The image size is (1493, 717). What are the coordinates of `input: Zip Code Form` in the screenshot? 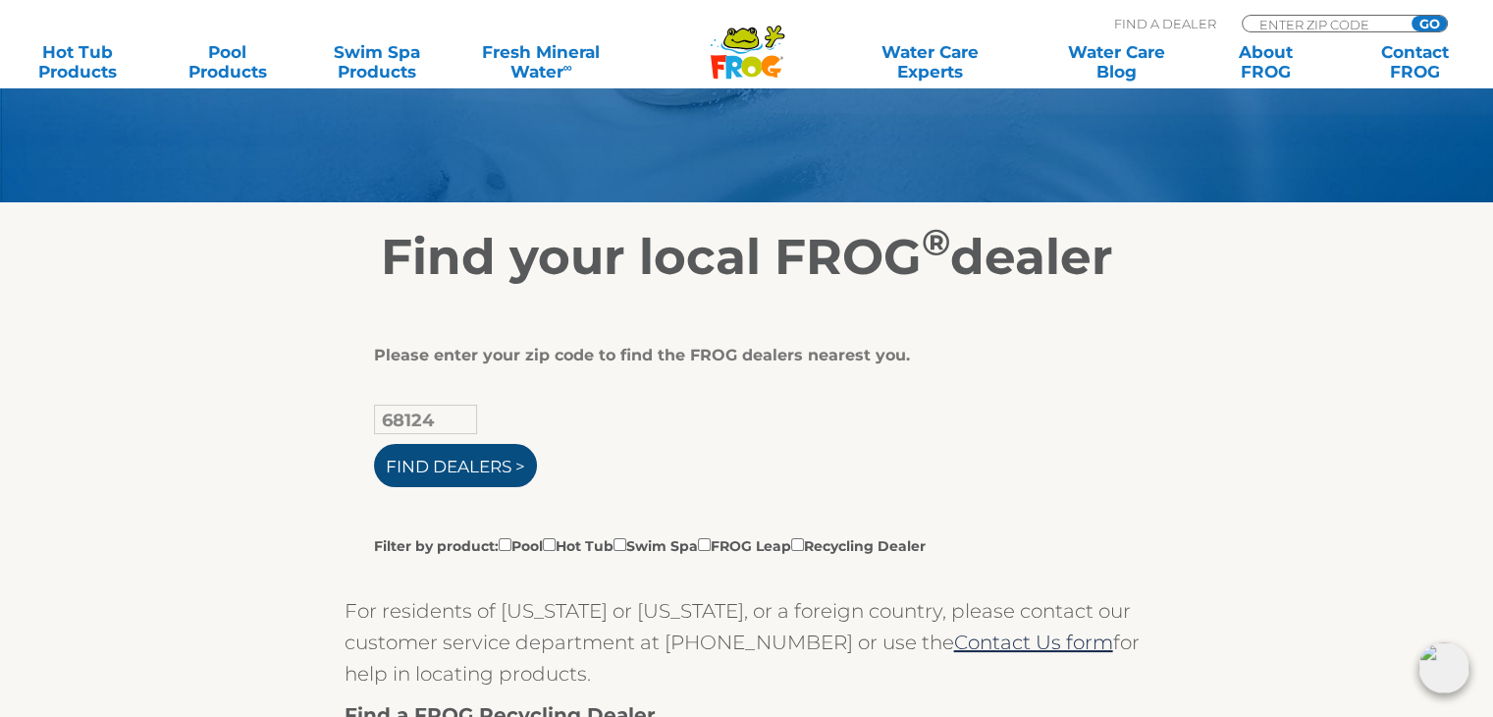 It's located at (1323, 24).